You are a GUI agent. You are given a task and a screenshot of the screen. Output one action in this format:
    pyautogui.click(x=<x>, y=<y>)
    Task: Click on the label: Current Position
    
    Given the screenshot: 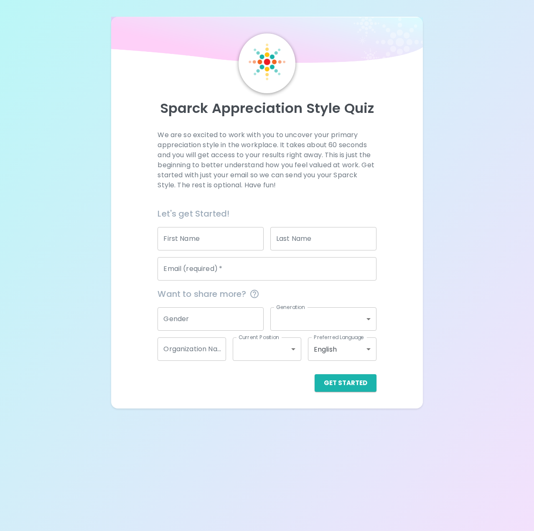 What is the action you would take?
    pyautogui.click(x=259, y=337)
    